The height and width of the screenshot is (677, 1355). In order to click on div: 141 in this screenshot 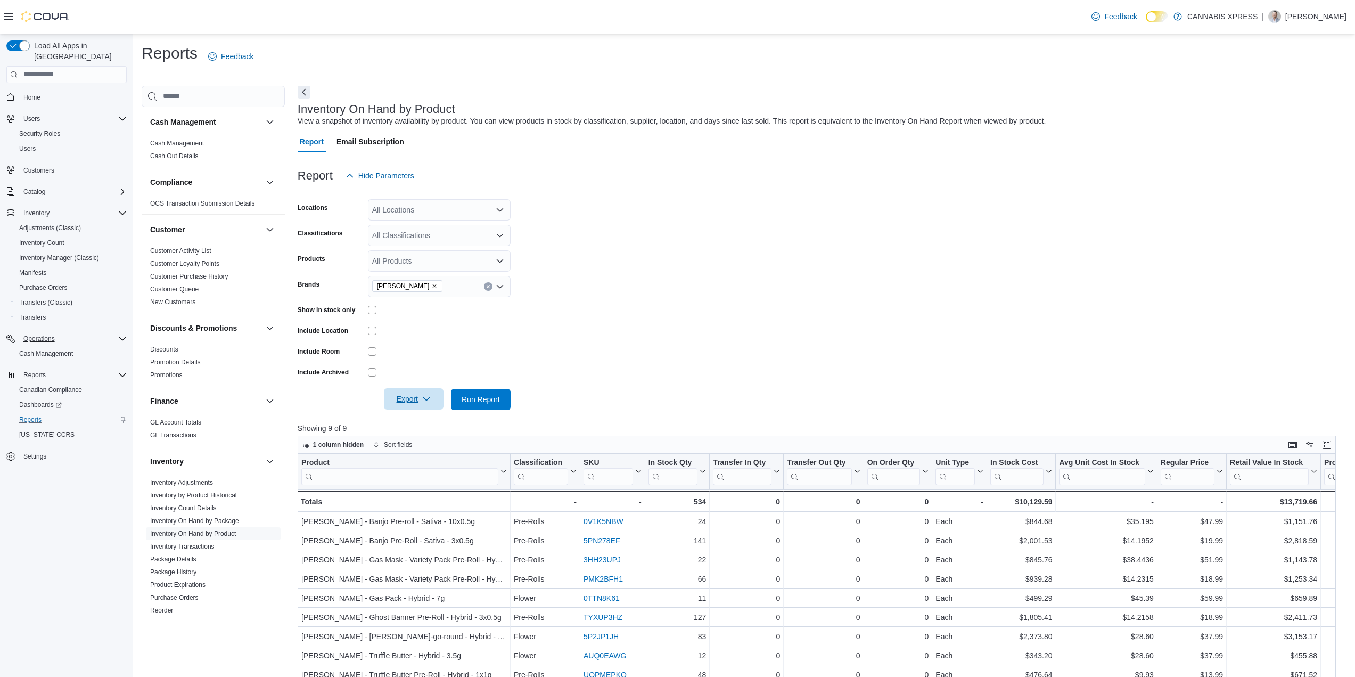, I will do `click(677, 541)`.